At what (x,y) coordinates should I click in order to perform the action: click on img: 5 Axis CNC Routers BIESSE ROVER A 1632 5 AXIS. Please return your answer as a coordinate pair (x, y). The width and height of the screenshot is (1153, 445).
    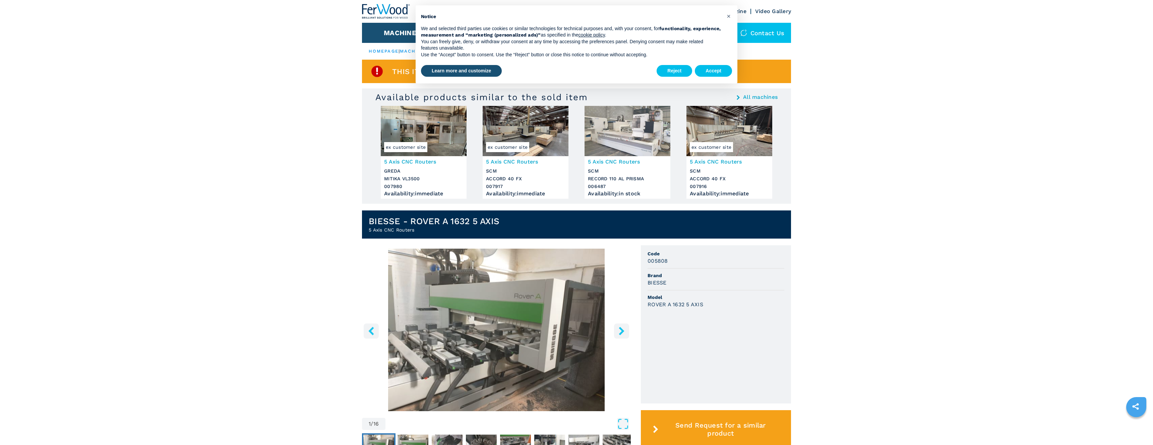
    Looking at the image, I should click on (496, 330).